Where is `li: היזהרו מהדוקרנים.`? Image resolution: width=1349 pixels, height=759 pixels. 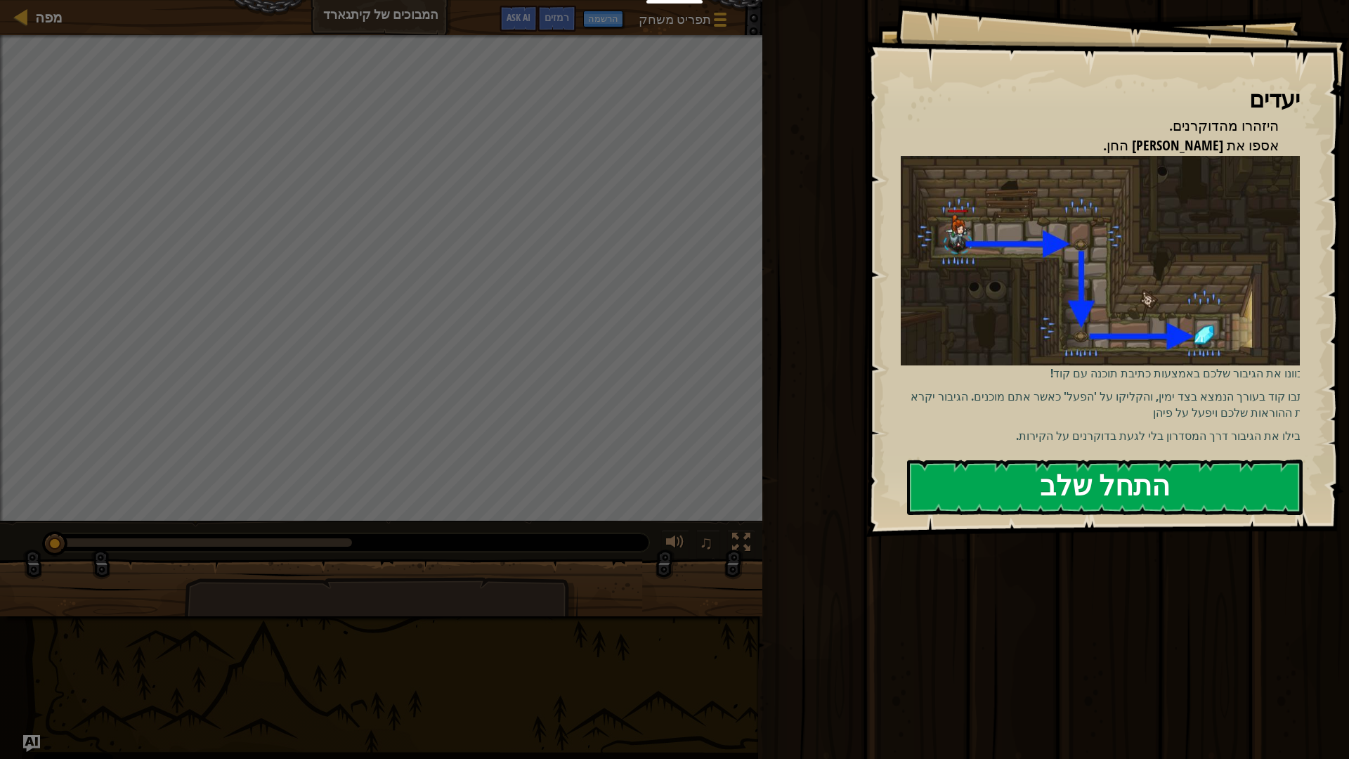
li: היזהרו מהדוקרנים. is located at coordinates (1089, 126).